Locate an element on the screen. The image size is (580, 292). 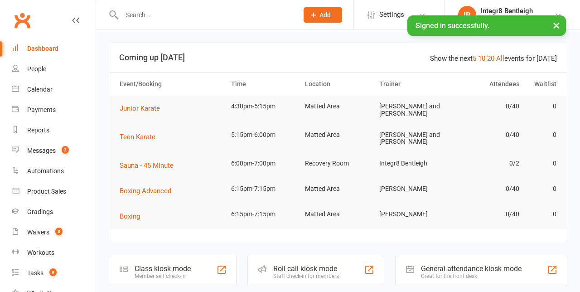
a: Automations is located at coordinates (53, 171).